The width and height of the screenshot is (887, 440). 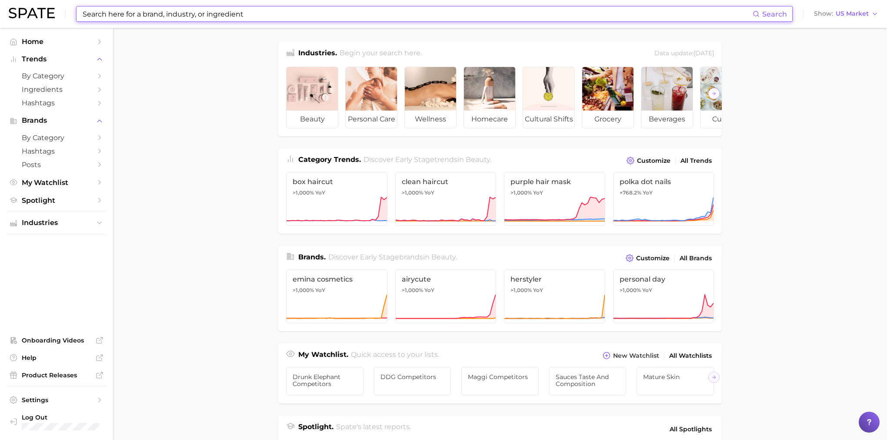 What do you see at coordinates (431, 97) in the screenshot?
I see `a: wellness` at bounding box center [431, 97].